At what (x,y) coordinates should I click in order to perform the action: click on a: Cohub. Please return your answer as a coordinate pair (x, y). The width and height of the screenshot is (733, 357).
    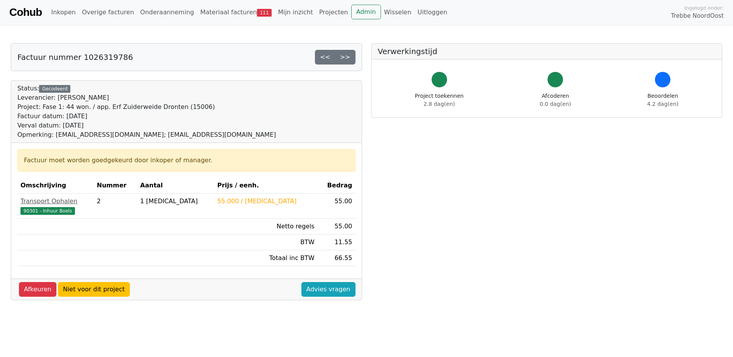
    Looking at the image, I should click on (25, 12).